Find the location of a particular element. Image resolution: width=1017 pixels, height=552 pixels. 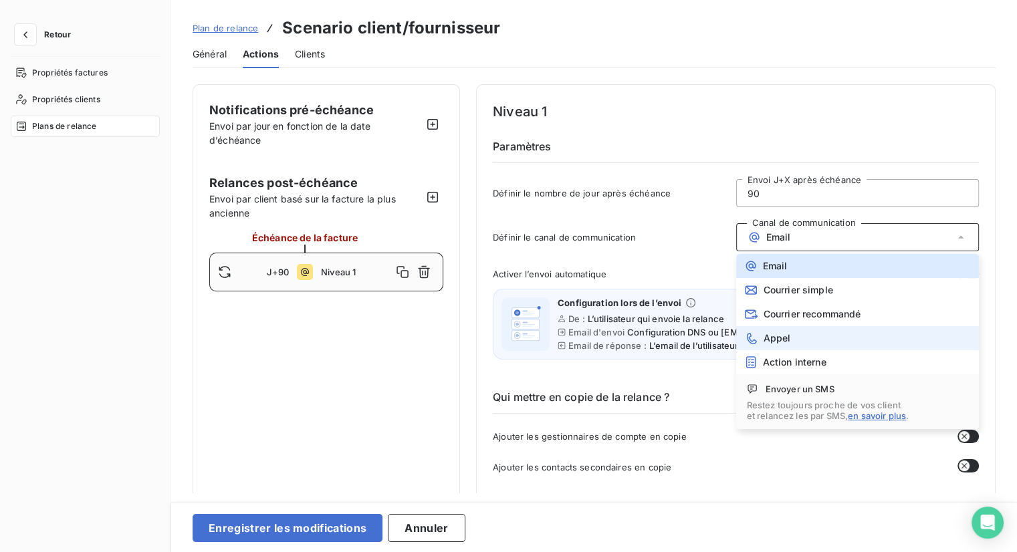

span: Clients is located at coordinates (310, 54).